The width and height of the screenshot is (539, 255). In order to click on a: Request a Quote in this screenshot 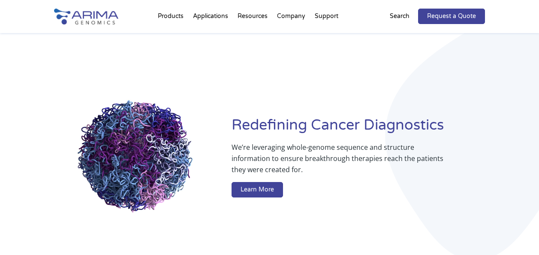, I will do `click(452, 16)`.